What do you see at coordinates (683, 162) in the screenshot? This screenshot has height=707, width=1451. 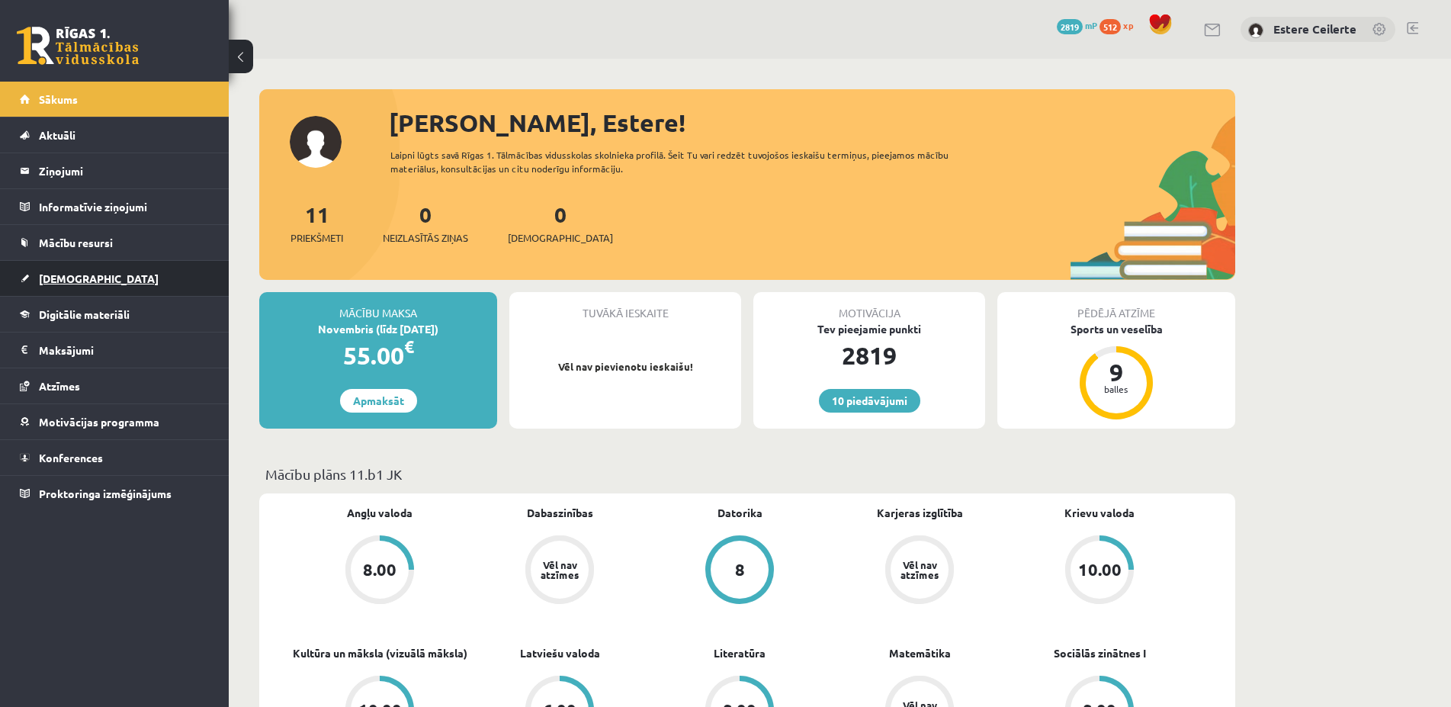 I see `div: Laipni lūgts savā Rīgas 1. Tālmācības vidusskolas skolnieka profilā. Šeit Tu vari redzēt tuvojošo...` at bounding box center [683, 162].